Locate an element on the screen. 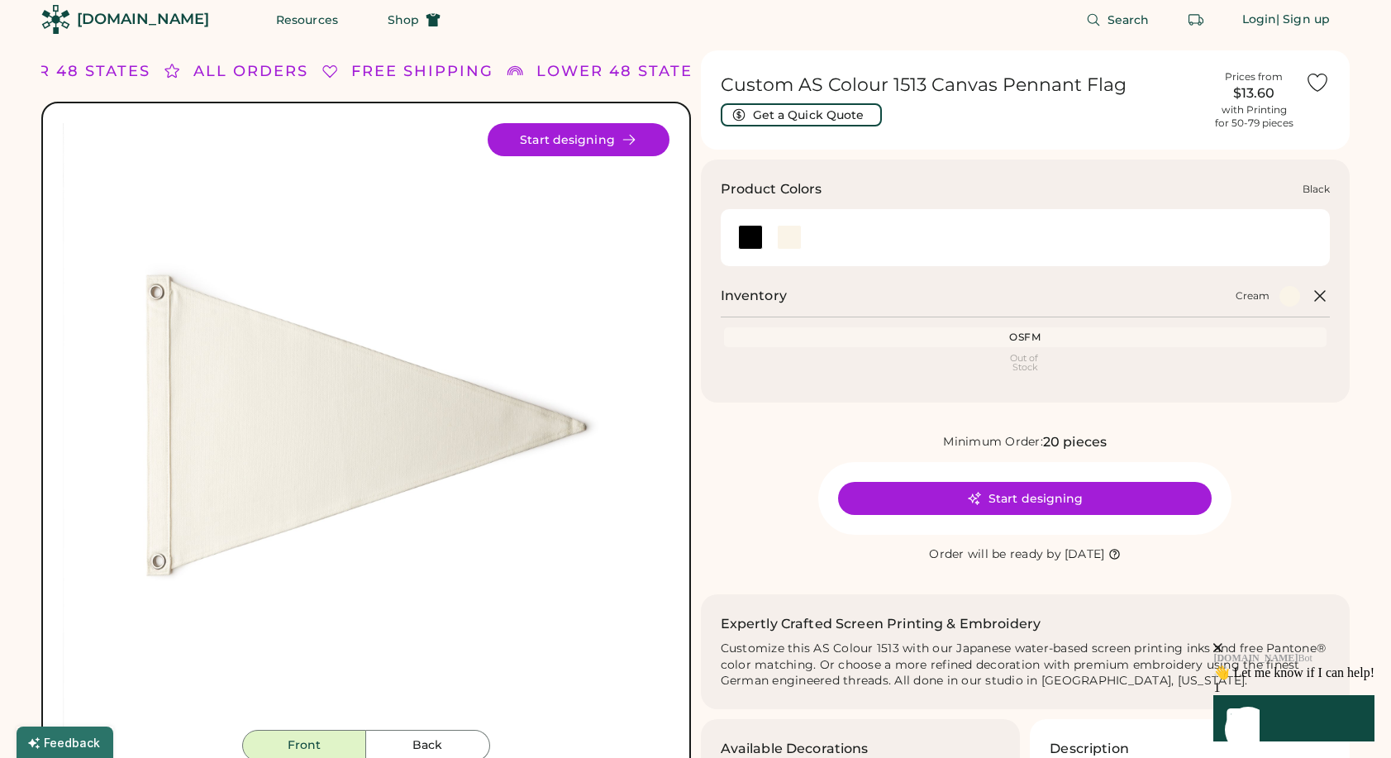  span: Shop is located at coordinates (403, 20).